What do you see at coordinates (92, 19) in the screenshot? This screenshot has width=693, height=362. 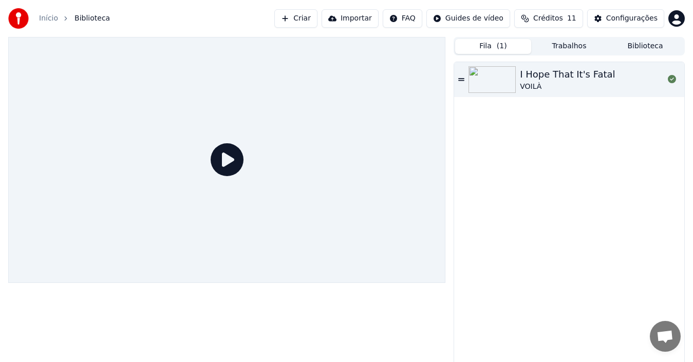 I see `span: Biblioteca` at bounding box center [92, 19].